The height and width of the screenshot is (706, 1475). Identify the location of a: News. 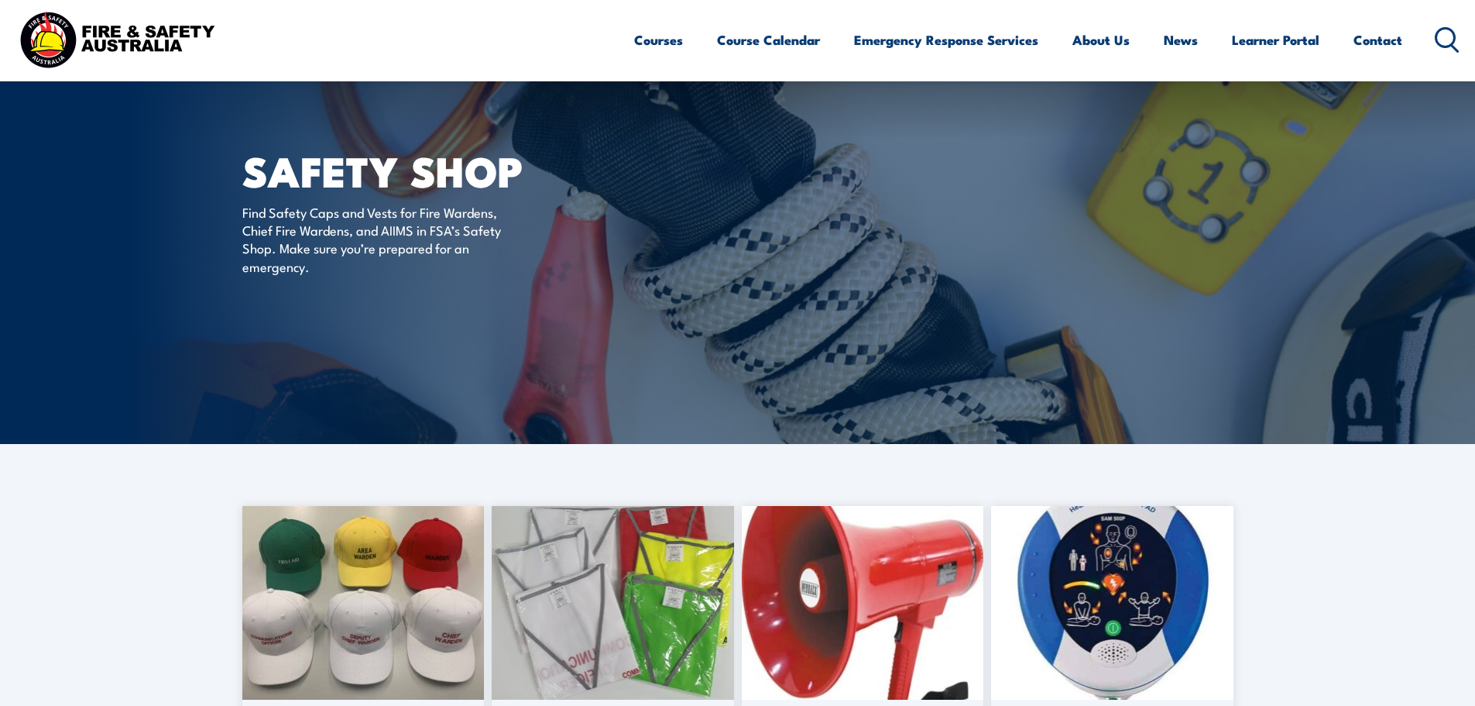
(1181, 39).